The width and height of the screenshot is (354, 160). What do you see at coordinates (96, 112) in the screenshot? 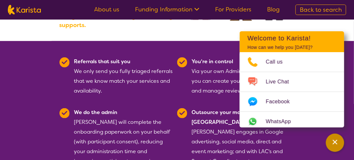
I see `b: We do the admin` at bounding box center [96, 112].